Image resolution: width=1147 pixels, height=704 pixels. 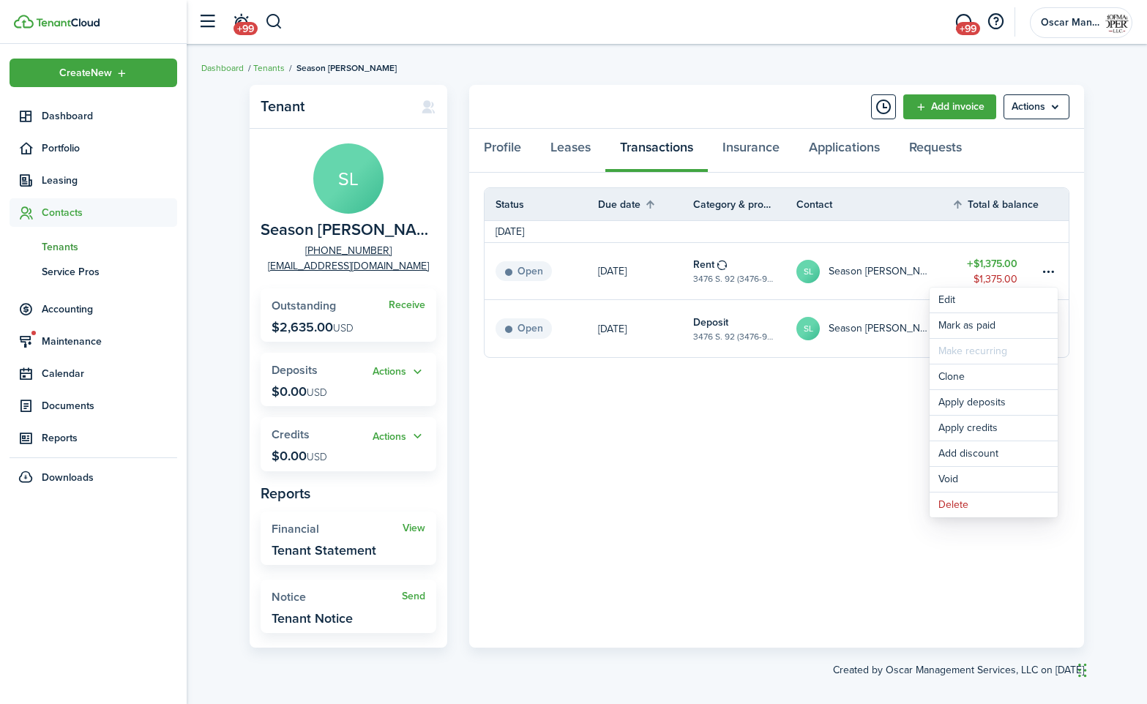 I want to click on span: Outstanding, so click(x=304, y=305).